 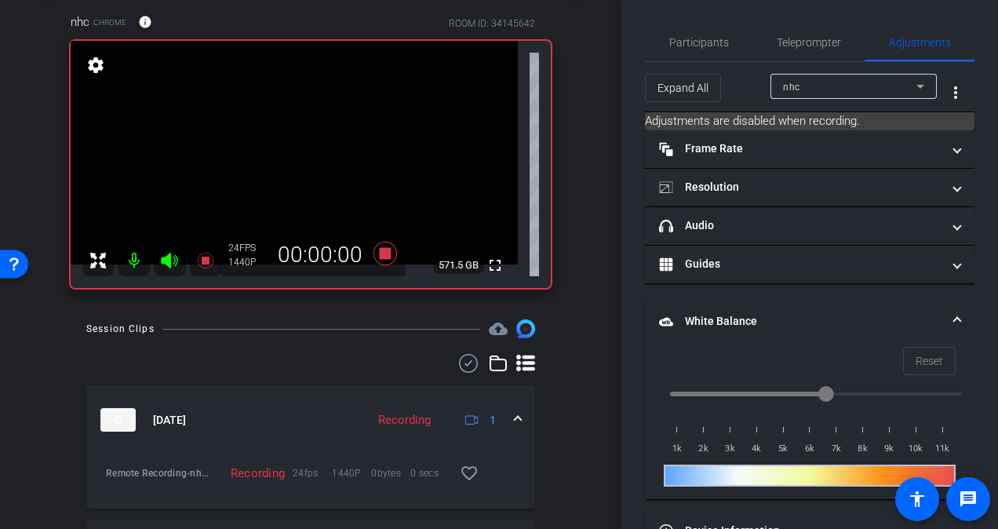 I want to click on mat-panel-title: Guides, so click(x=800, y=264).